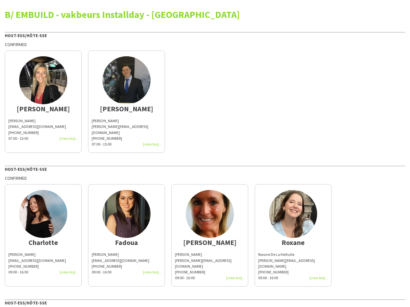 The width and height of the screenshot is (410, 307). I want to click on div: 09:00 - 16:00, so click(43, 273).